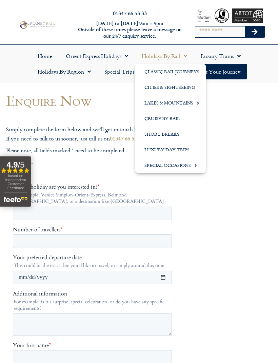 This screenshot has height=363, width=278. What do you see at coordinates (123, 72) in the screenshot?
I see `a: Special Trips` at bounding box center [123, 72].